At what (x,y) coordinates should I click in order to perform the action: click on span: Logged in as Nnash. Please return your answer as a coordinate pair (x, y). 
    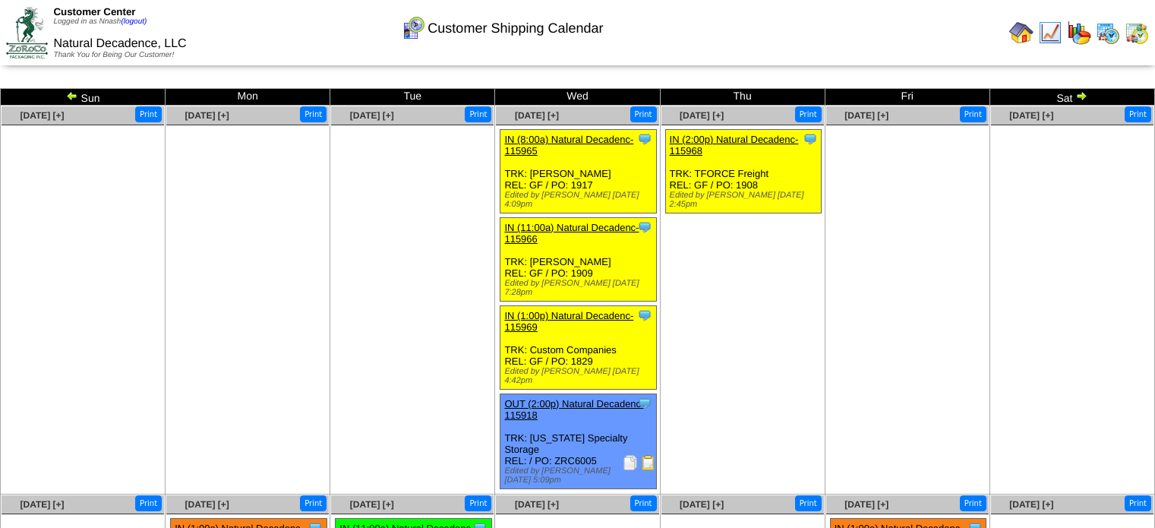
    Looking at the image, I should click on (99, 21).